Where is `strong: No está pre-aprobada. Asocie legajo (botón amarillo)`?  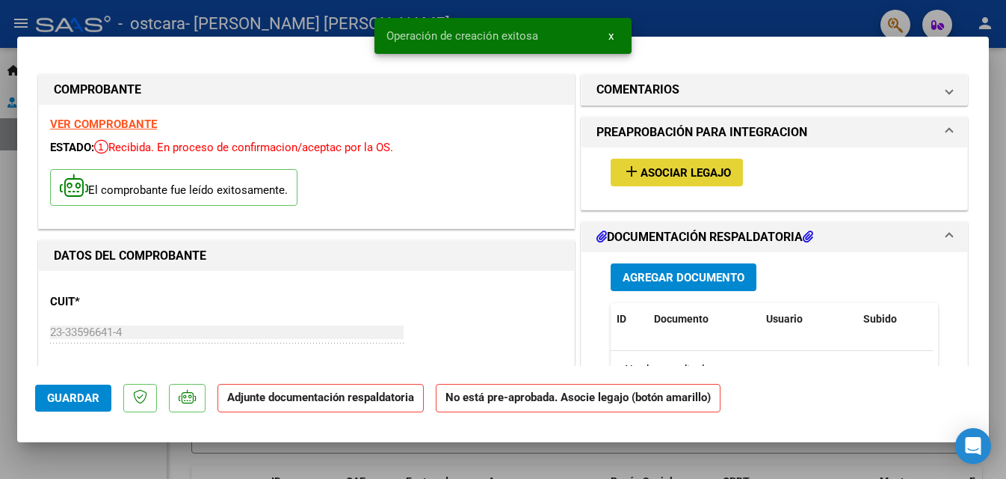
strong: No está pre-aprobada. Asocie legajo (botón amarillo) is located at coordinates (578, 398).